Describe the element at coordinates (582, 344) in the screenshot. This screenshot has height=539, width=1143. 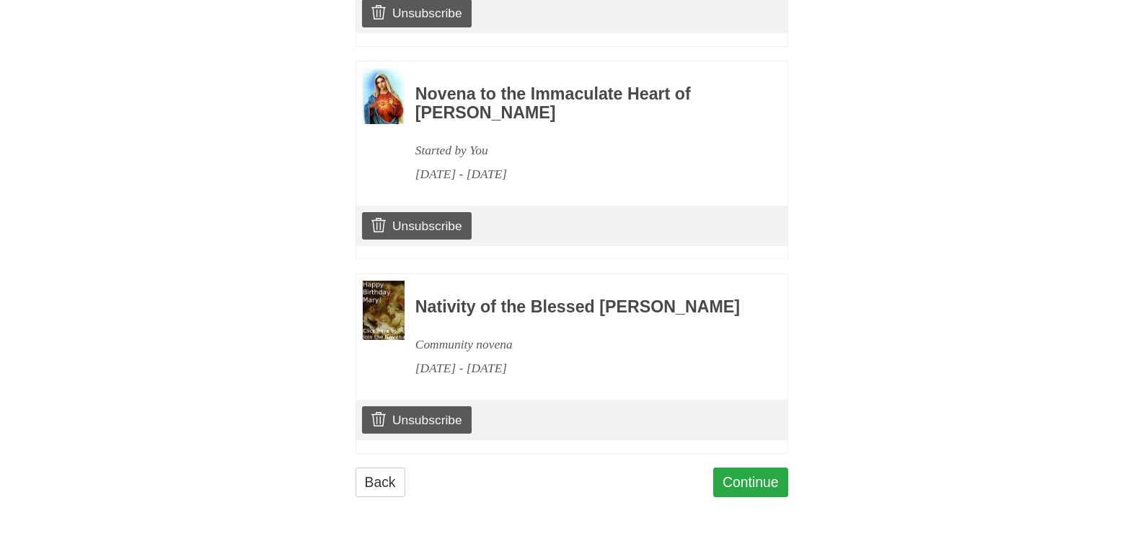
I see `div: Community novena` at that location.